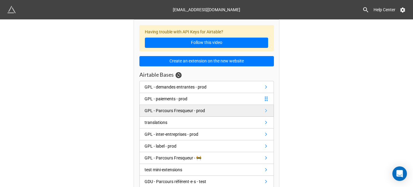 Image resolution: width=413 pixels, height=187 pixels. What do you see at coordinates (206, 170) in the screenshot?
I see `a: test mini-extensions` at bounding box center [206, 170].